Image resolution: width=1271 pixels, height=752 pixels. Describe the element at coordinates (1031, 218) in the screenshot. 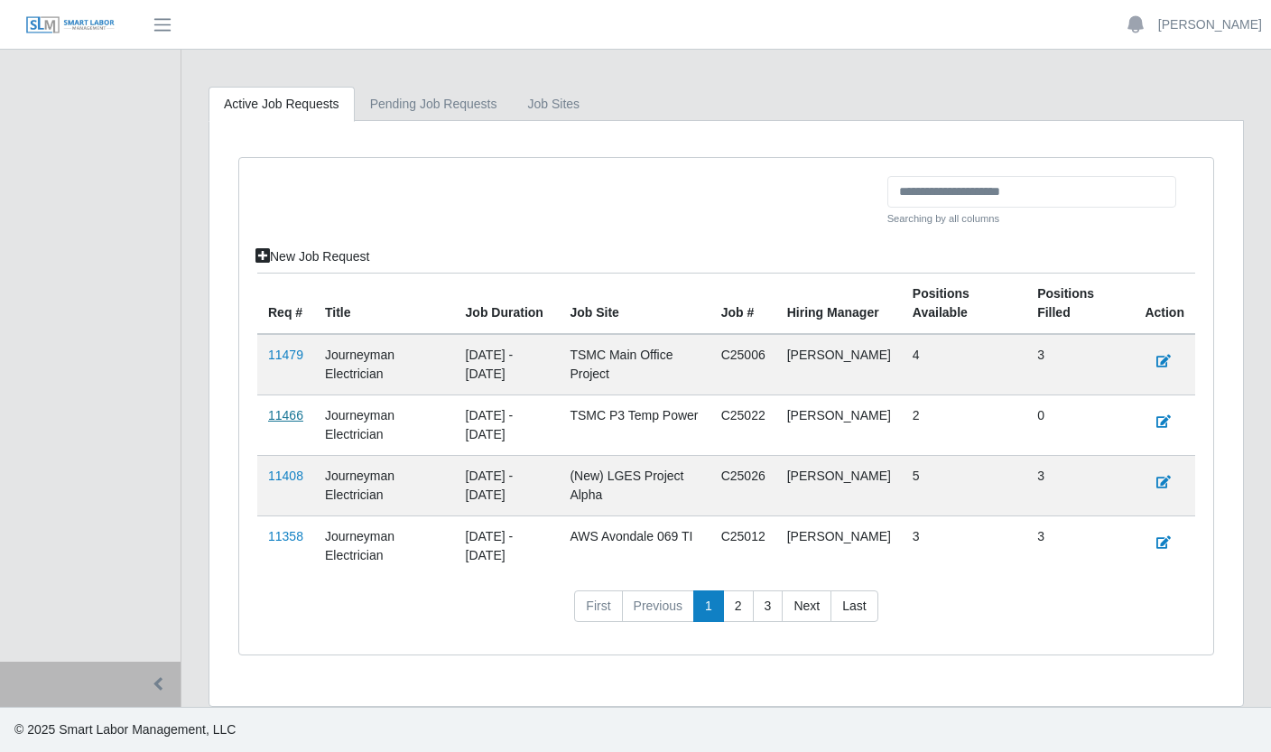

I see `small: Searching by all columns` at that location.